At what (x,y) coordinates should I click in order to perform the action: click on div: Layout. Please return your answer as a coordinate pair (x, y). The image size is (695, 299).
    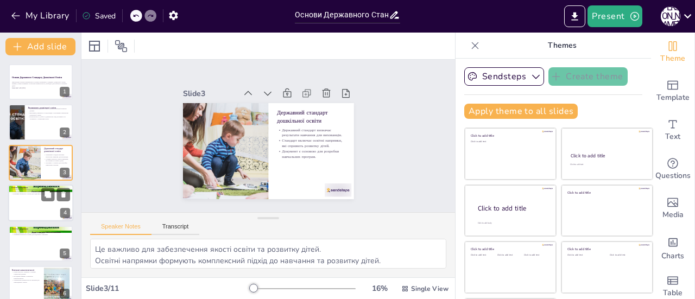
    Looking at the image, I should click on (94, 46).